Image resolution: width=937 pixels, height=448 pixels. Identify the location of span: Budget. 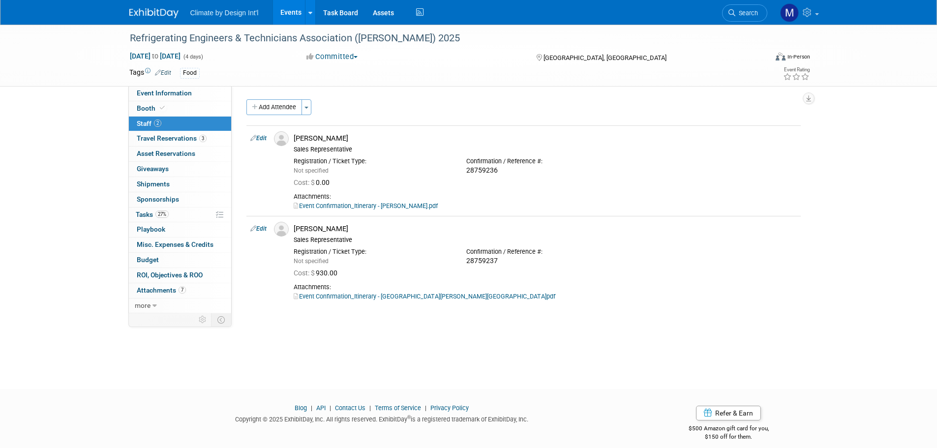
(148, 260).